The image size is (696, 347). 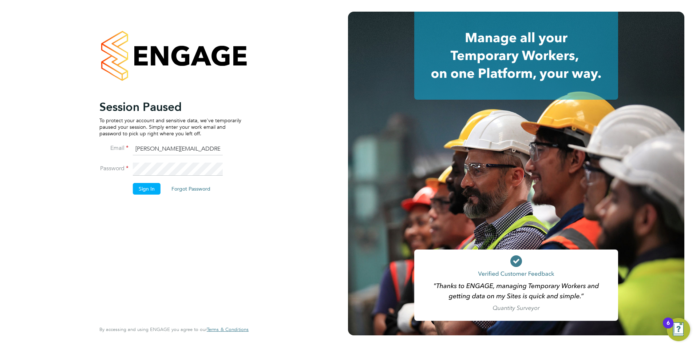 I want to click on button: Sign In, so click(x=147, y=189).